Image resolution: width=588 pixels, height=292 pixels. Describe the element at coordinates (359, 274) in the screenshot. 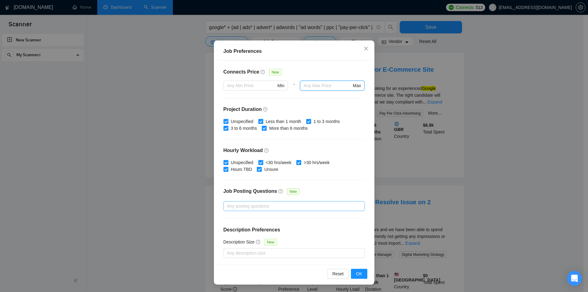

I see `button: OK` at that location.